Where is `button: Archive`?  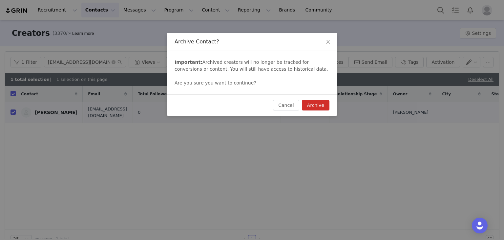
button: Archive is located at coordinates (316, 105).